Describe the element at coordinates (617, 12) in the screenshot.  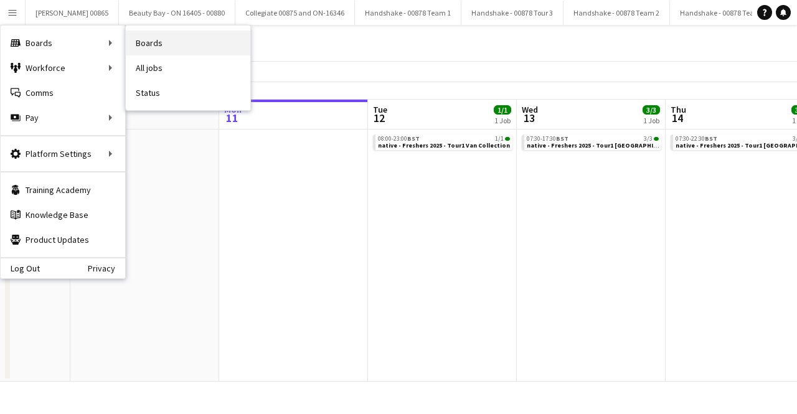
I see `button: Handshake - 00878 Team 2` at that location.